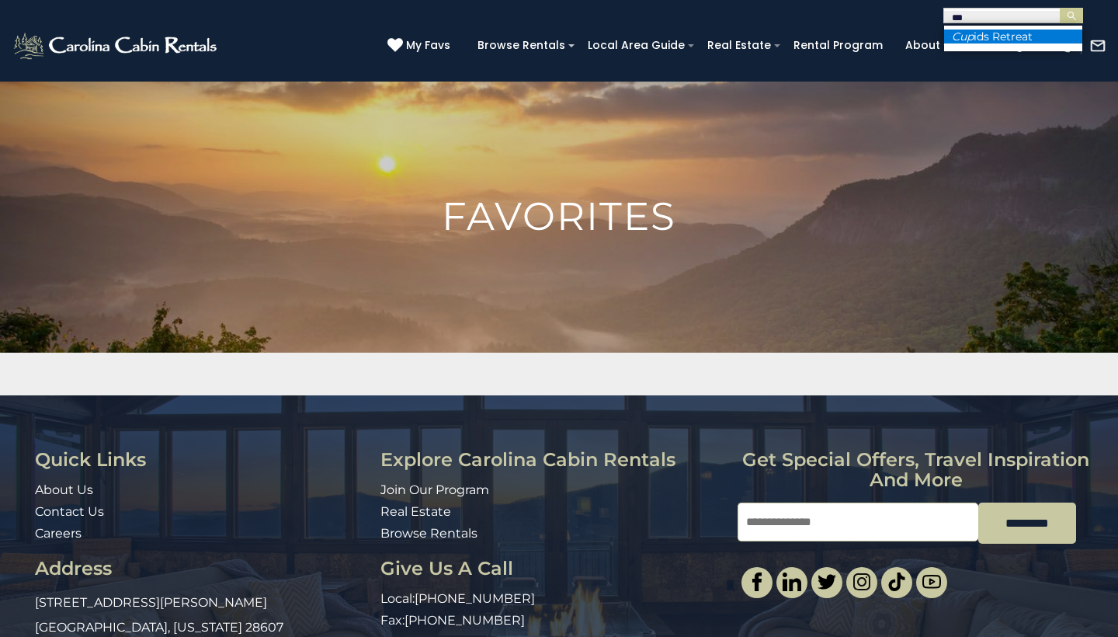 This screenshot has height=637, width=1118. Describe the element at coordinates (428, 45) in the screenshot. I see `span: My Favs` at that location.